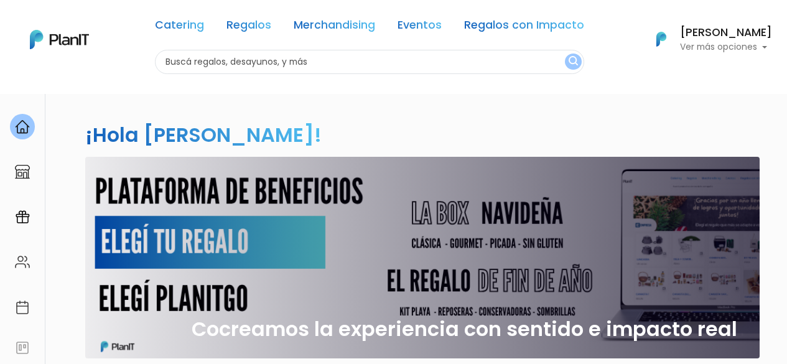 The image size is (787, 364). I want to click on img: campaigns-02234683943229c281be62815700db0a1741e53638e28bf9629b52c665b00959.svg, so click(22, 217).